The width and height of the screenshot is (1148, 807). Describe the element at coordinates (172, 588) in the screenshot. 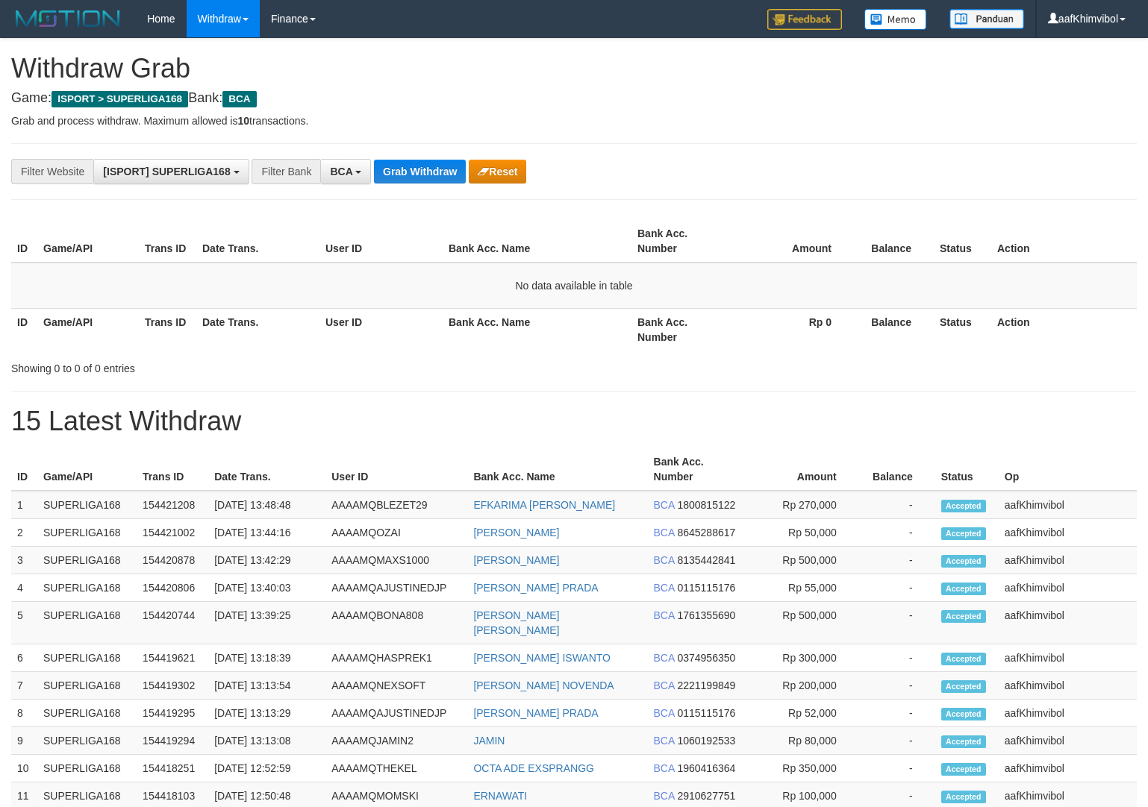

I see `td: 154420806` at that location.